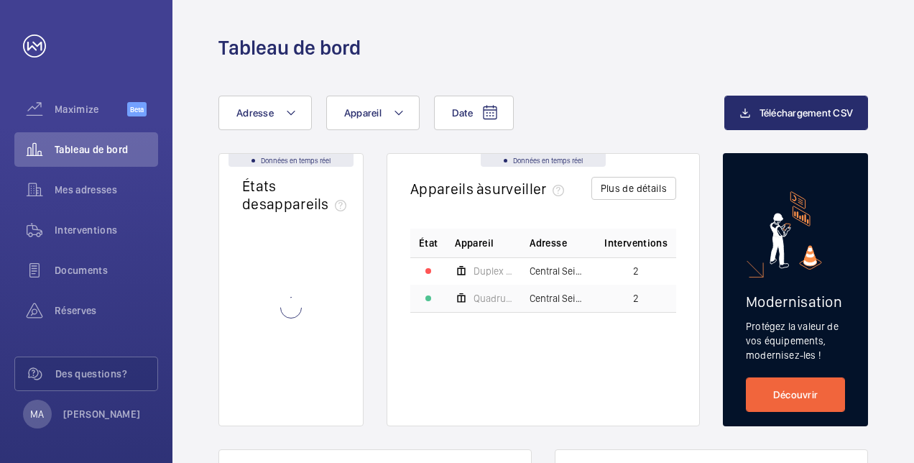 This screenshot has width=914, height=463. Describe the element at coordinates (493, 271) in the screenshot. I see `span: Duplex Seine MC igh` at that location.